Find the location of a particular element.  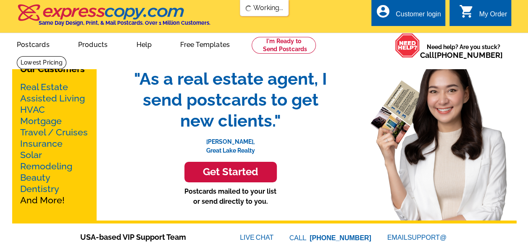

a: Free Templates is located at coordinates (205, 44).